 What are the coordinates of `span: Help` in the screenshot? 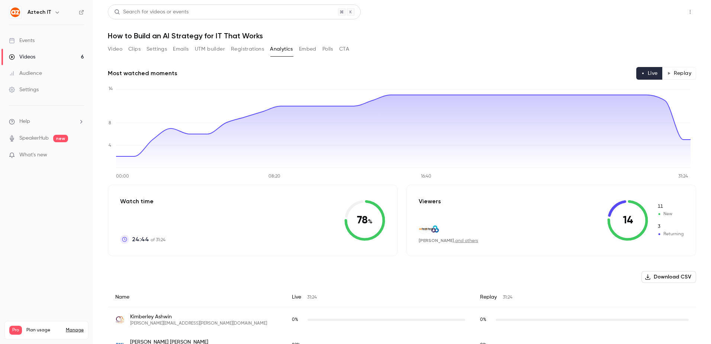 It's located at (25, 121).